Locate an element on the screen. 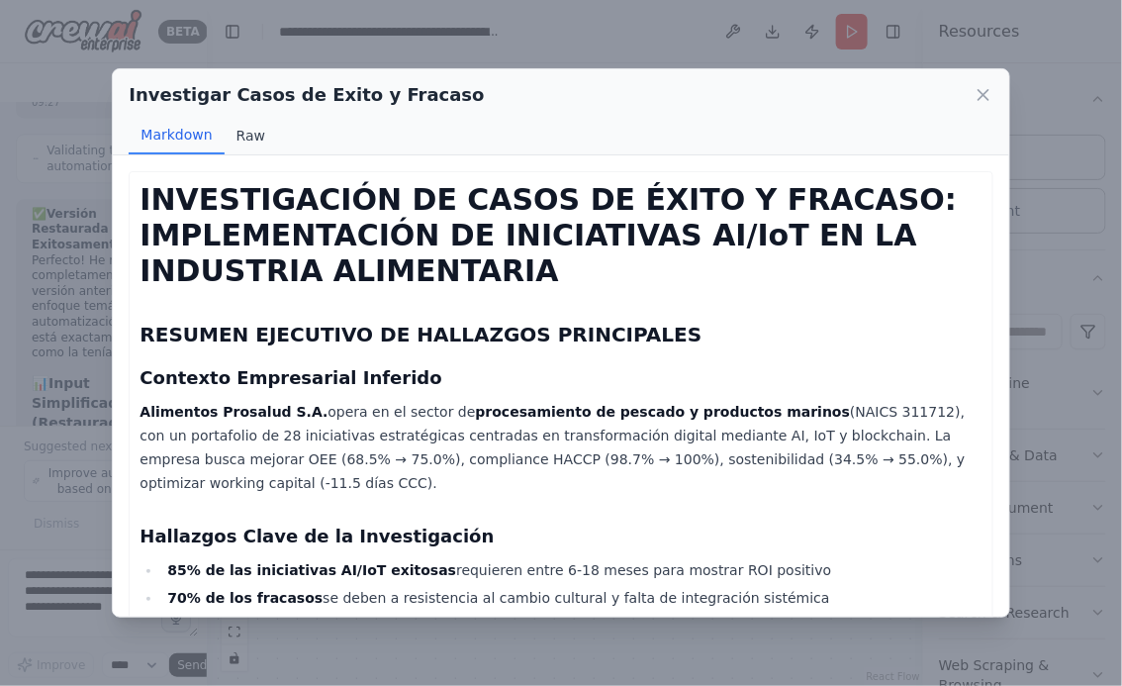  strong: 85% de las iniciativas AI/IoT exitosas is located at coordinates (312, 570).